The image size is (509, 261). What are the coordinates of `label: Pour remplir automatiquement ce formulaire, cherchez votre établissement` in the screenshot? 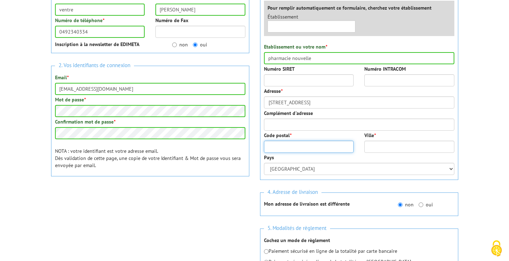 It's located at (350, 8).